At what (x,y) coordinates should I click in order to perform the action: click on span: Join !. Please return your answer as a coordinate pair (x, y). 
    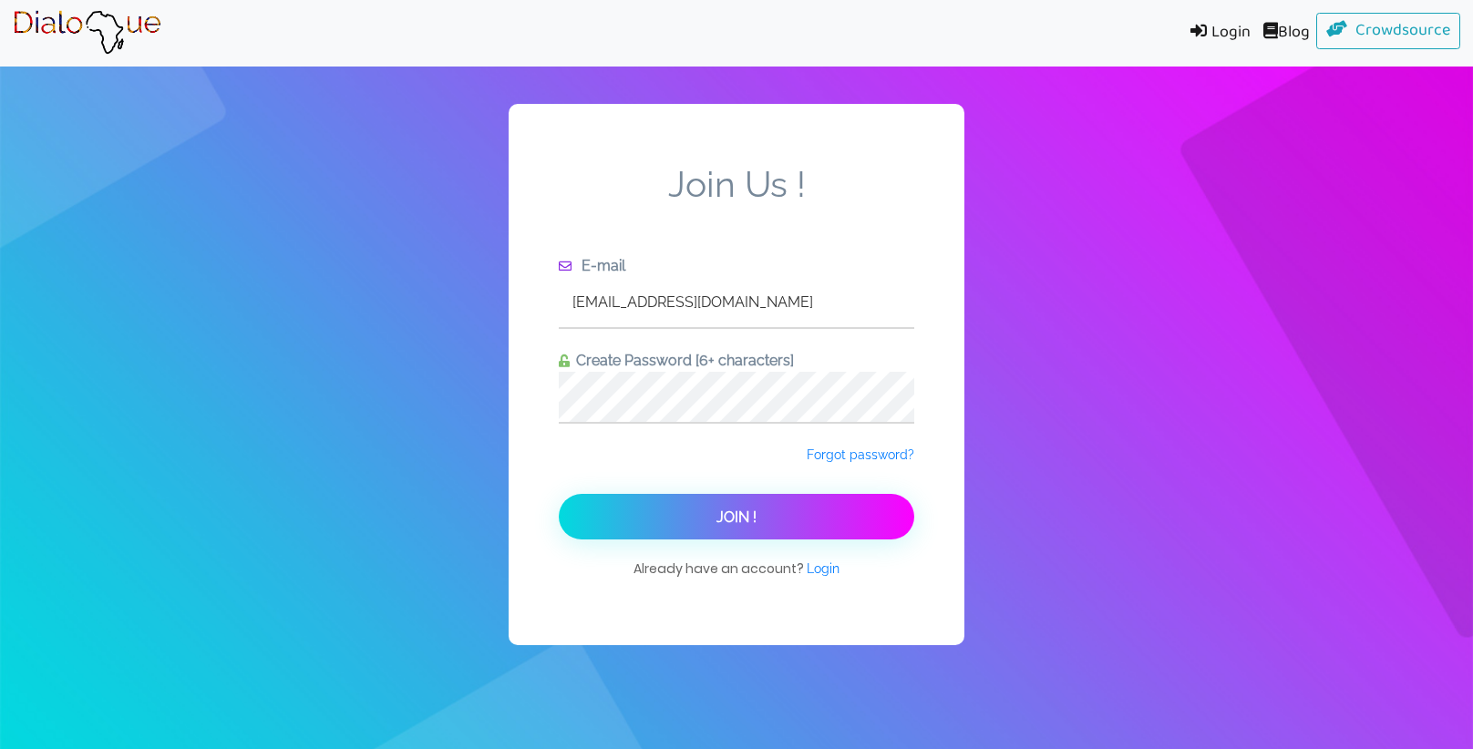
    Looking at the image, I should click on (736, 517).